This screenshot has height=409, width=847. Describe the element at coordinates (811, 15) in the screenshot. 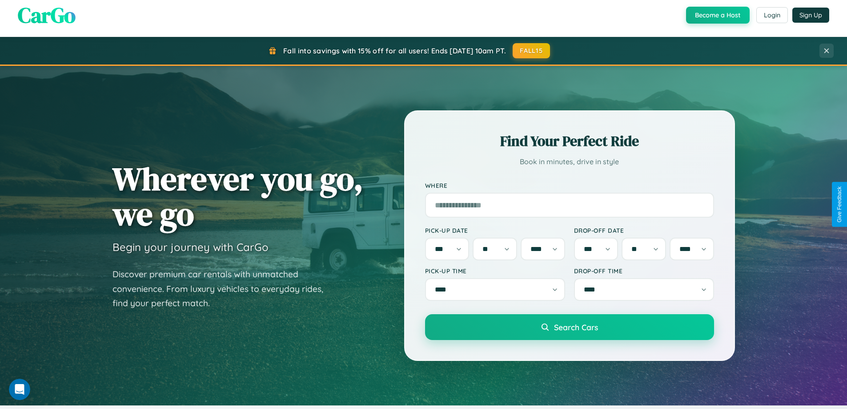

I see `button: Sign Up` at that location.